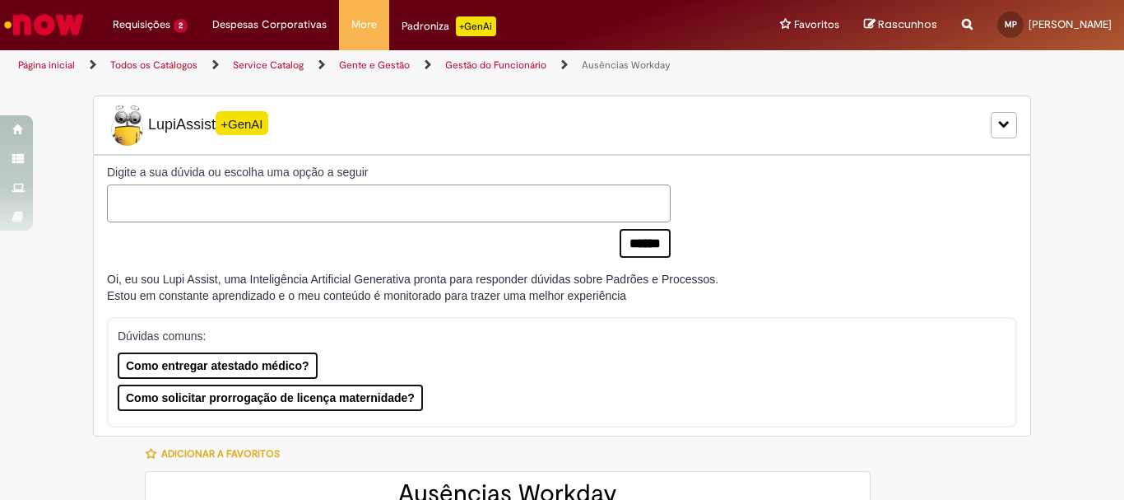  What do you see at coordinates (154, 65) in the screenshot?
I see `a: Todos os Catálogos` at bounding box center [154, 65].